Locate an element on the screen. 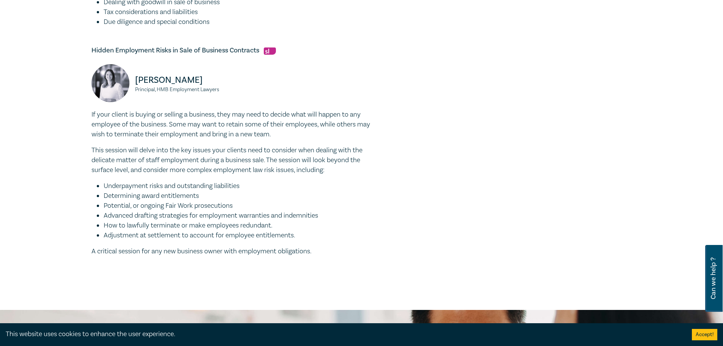 The height and width of the screenshot is (346, 723). img: Joanna Bandara is located at coordinates (110, 83).